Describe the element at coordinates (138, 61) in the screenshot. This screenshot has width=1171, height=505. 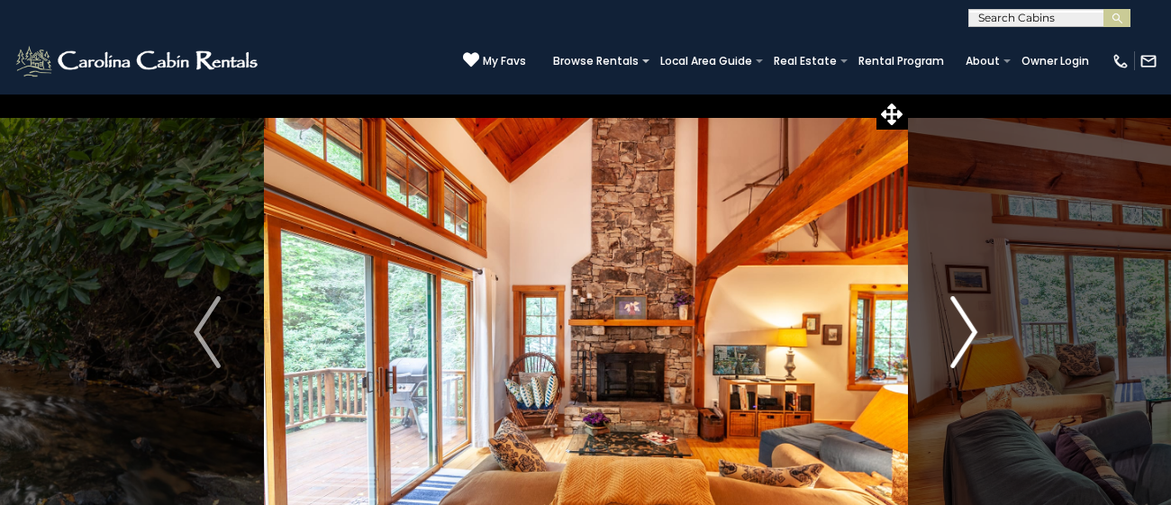
I see `img: White-1-2.png` at that location.